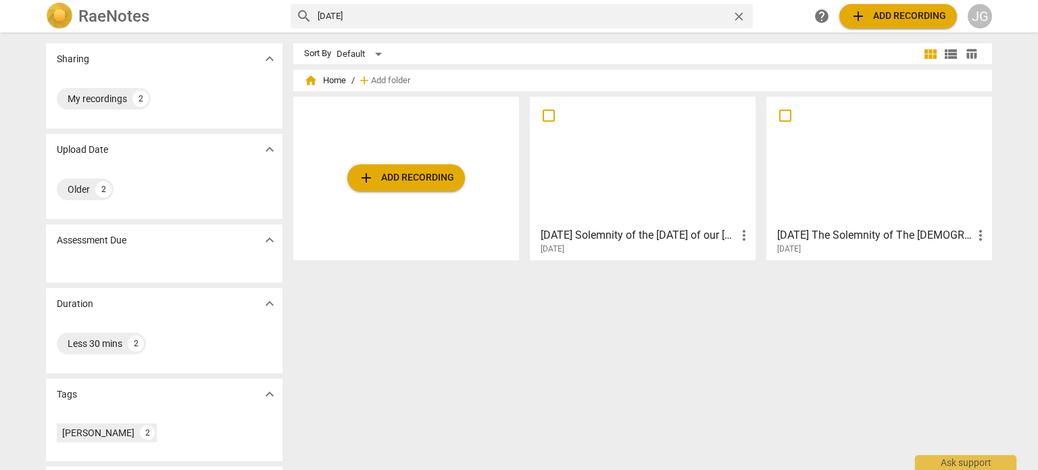  Describe the element at coordinates (971, 53) in the screenshot. I see `span: table_chart` at that location.